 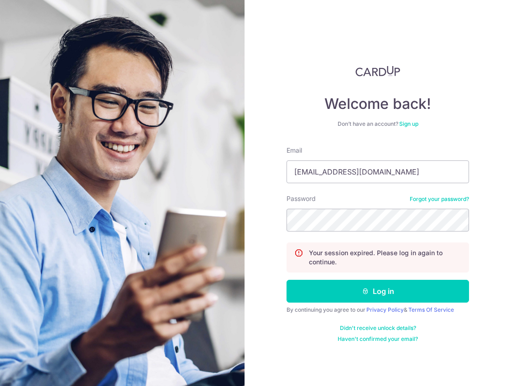 What do you see at coordinates (439, 199) in the screenshot?
I see `a: Forgot your password?` at bounding box center [439, 199].